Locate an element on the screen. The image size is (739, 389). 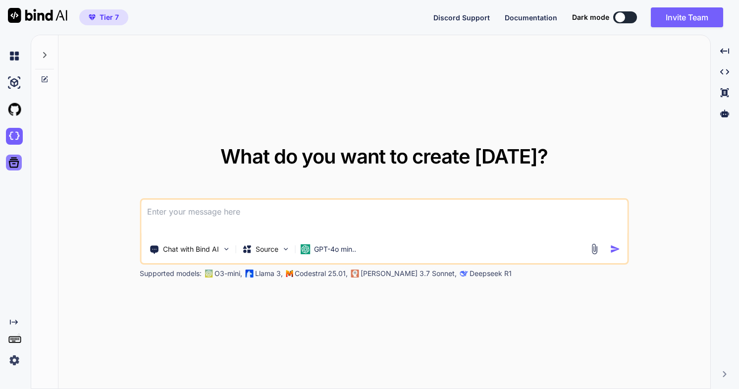
p: Source is located at coordinates (267, 249).